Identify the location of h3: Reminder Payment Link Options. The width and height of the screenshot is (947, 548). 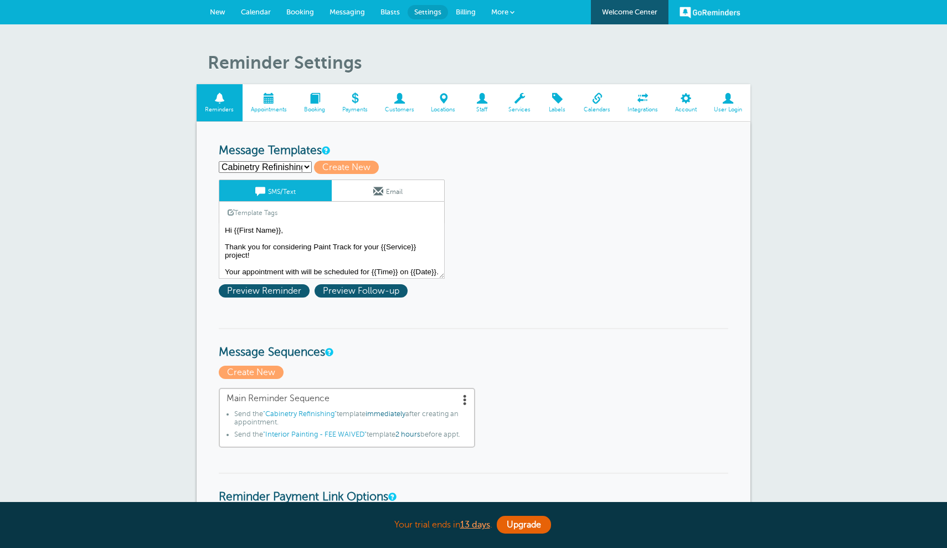
(474, 488).